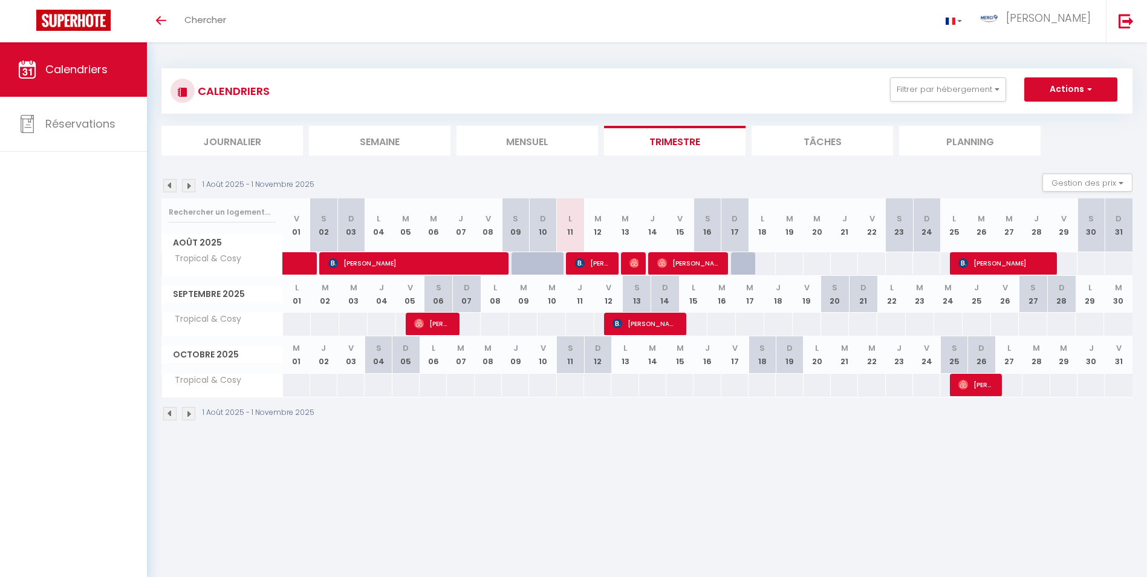 Image resolution: width=1147 pixels, height=577 pixels. I want to click on th: 09, so click(515, 225).